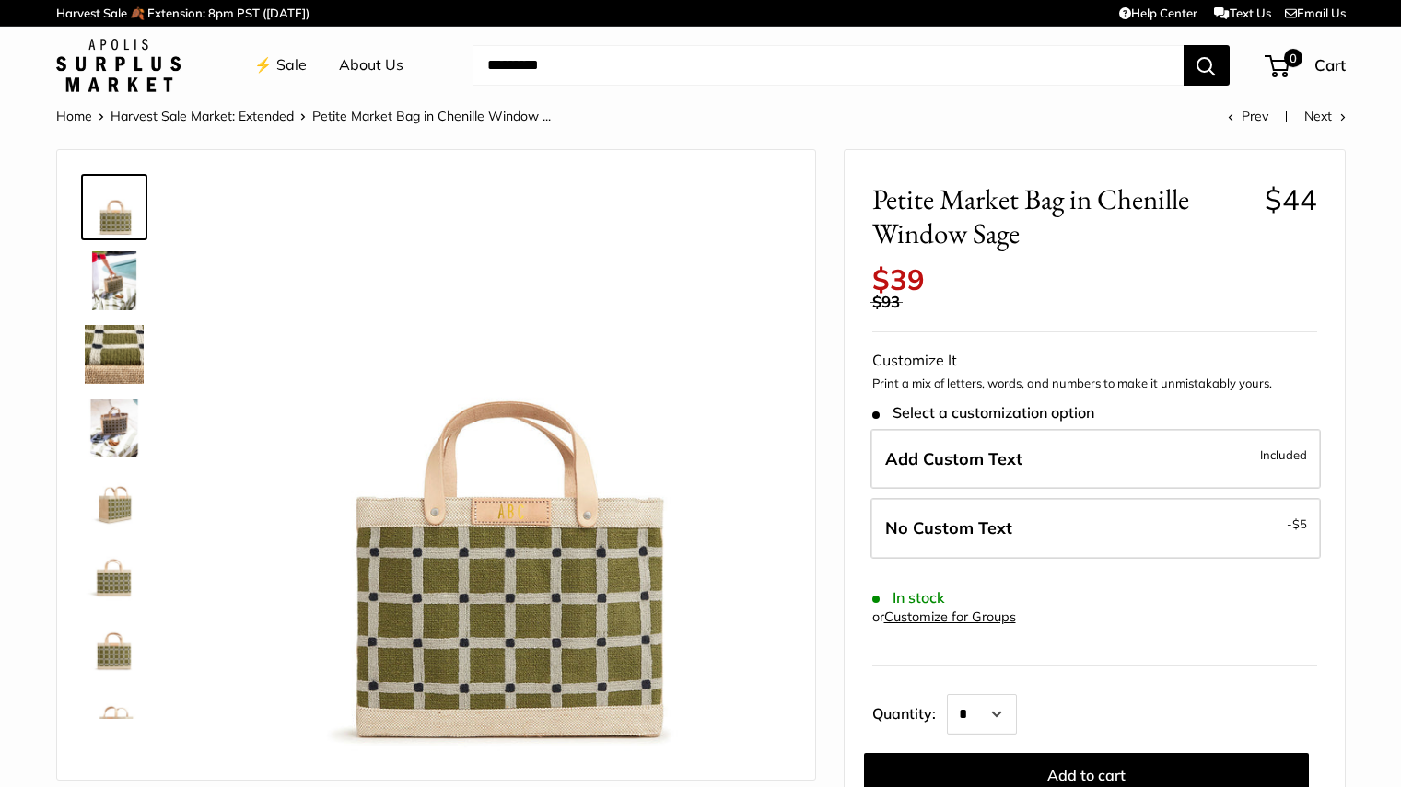 Image resolution: width=1401 pixels, height=787 pixels. Describe the element at coordinates (886, 301) in the screenshot. I see `span: $93` at that location.